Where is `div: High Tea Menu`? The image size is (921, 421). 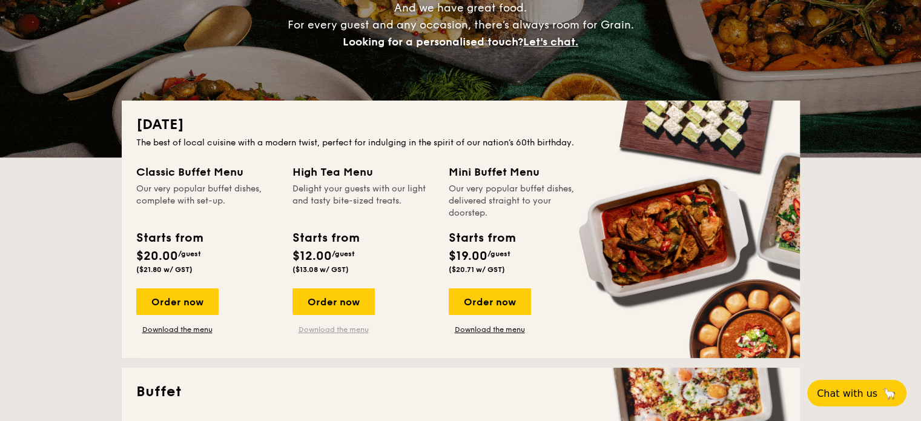 div: High Tea Menu is located at coordinates (363, 172).